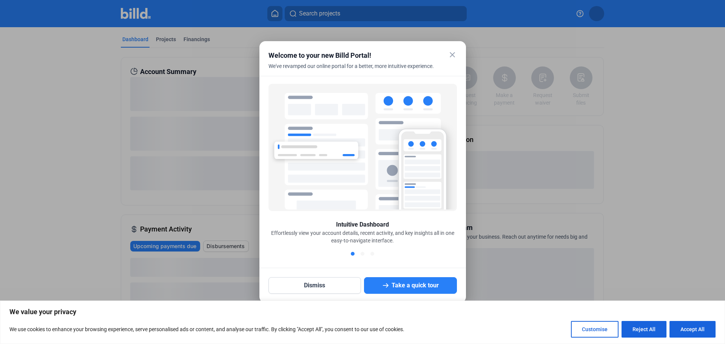  Describe the element at coordinates (692, 329) in the screenshot. I see `button: Accept All` at that location.